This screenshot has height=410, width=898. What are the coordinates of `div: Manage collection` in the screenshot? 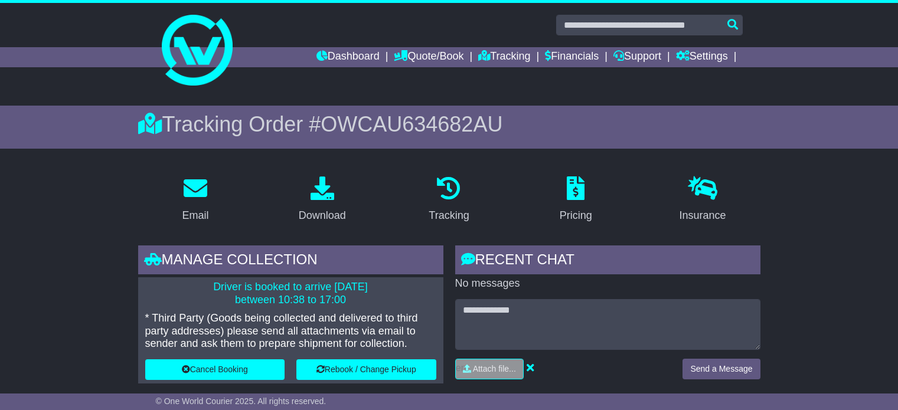 It's located at (291, 262).